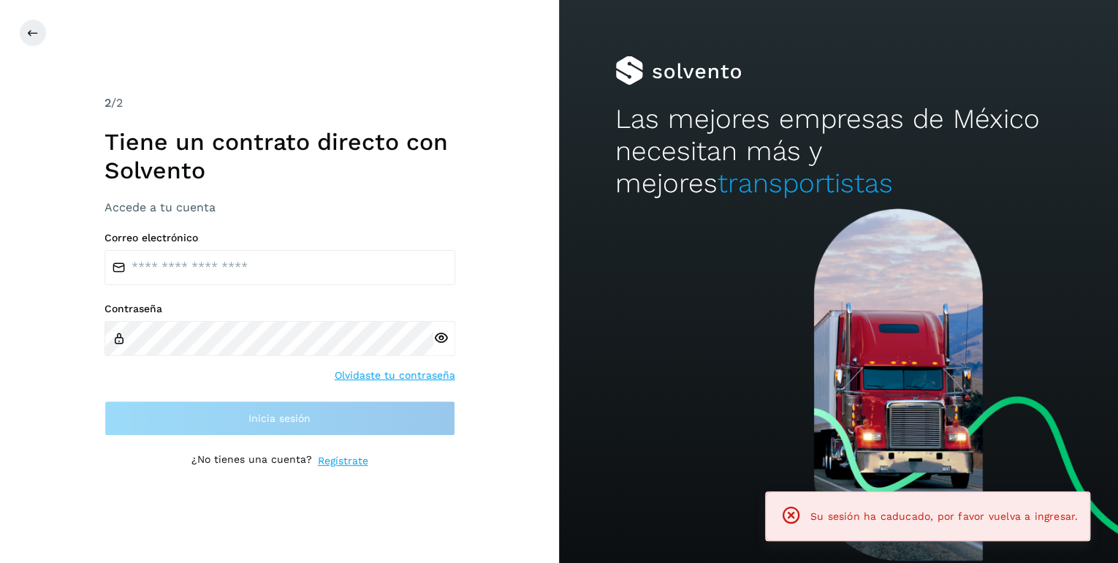  What do you see at coordinates (279, 418) in the screenshot?
I see `span: Inicia sesión` at bounding box center [279, 418].